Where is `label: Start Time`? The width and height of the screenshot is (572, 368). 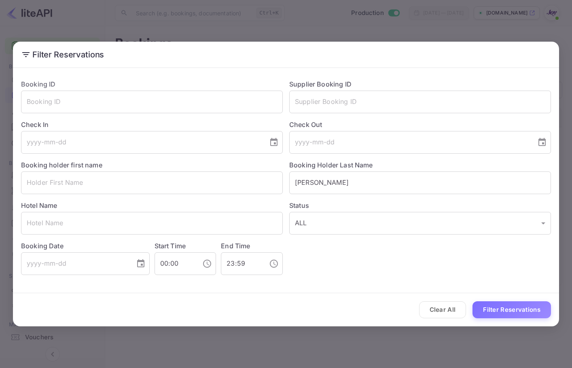 label: Start Time is located at coordinates (170, 246).